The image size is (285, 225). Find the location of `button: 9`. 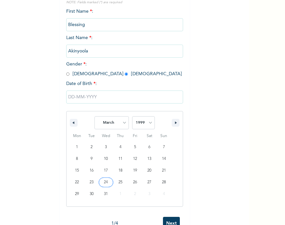

button: 9 is located at coordinates (92, 159).